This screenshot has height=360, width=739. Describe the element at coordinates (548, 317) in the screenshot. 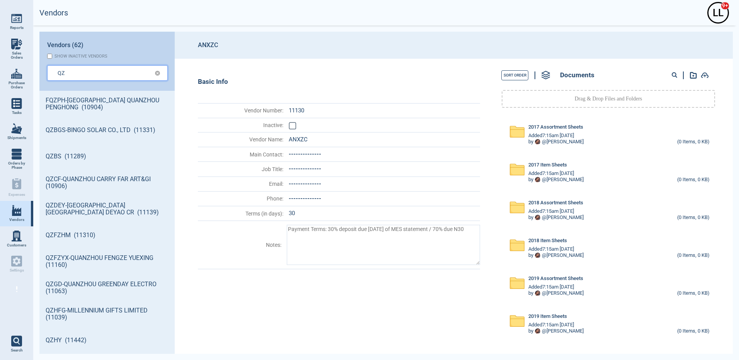

I see `span: 2019 Item Sheets` at that location.